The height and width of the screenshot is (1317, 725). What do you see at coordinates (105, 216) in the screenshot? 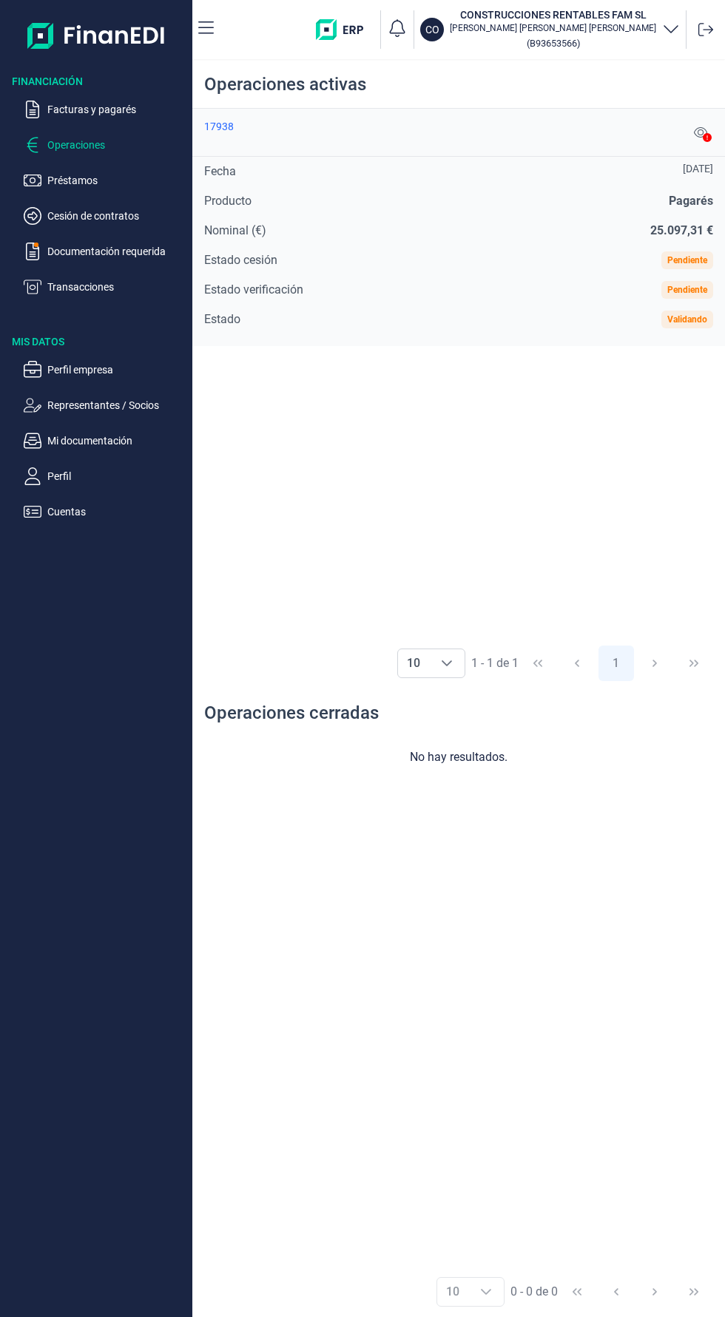
I see `button: Cesión de contratos` at bounding box center [105, 216].